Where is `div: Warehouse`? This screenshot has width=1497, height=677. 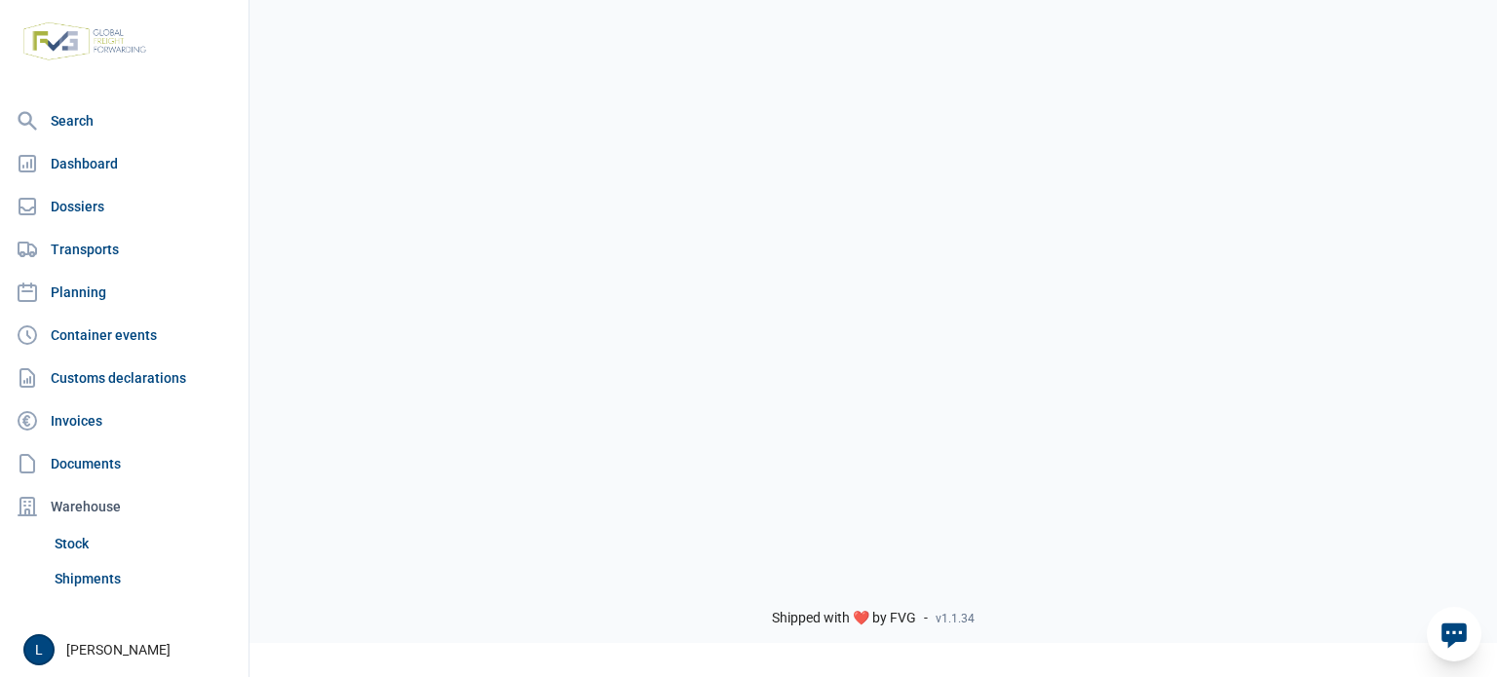 div: Warehouse is located at coordinates (124, 507).